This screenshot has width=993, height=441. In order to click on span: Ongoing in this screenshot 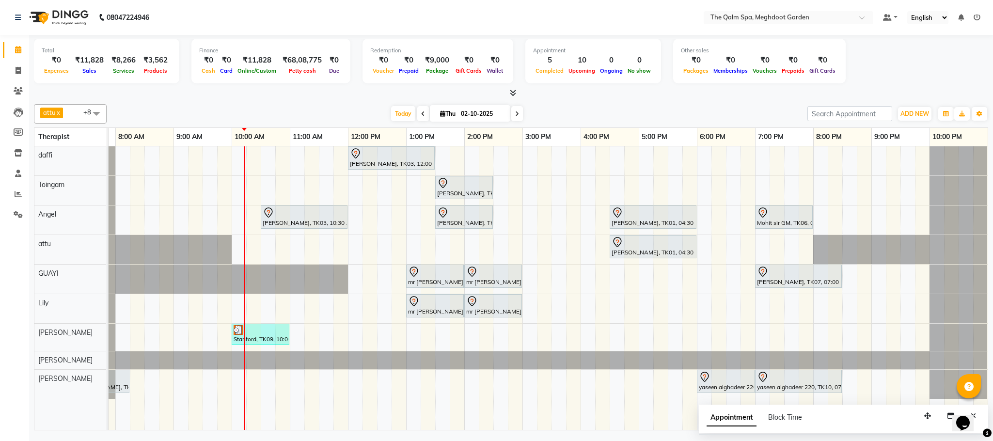, I will do `click(611, 71)`.